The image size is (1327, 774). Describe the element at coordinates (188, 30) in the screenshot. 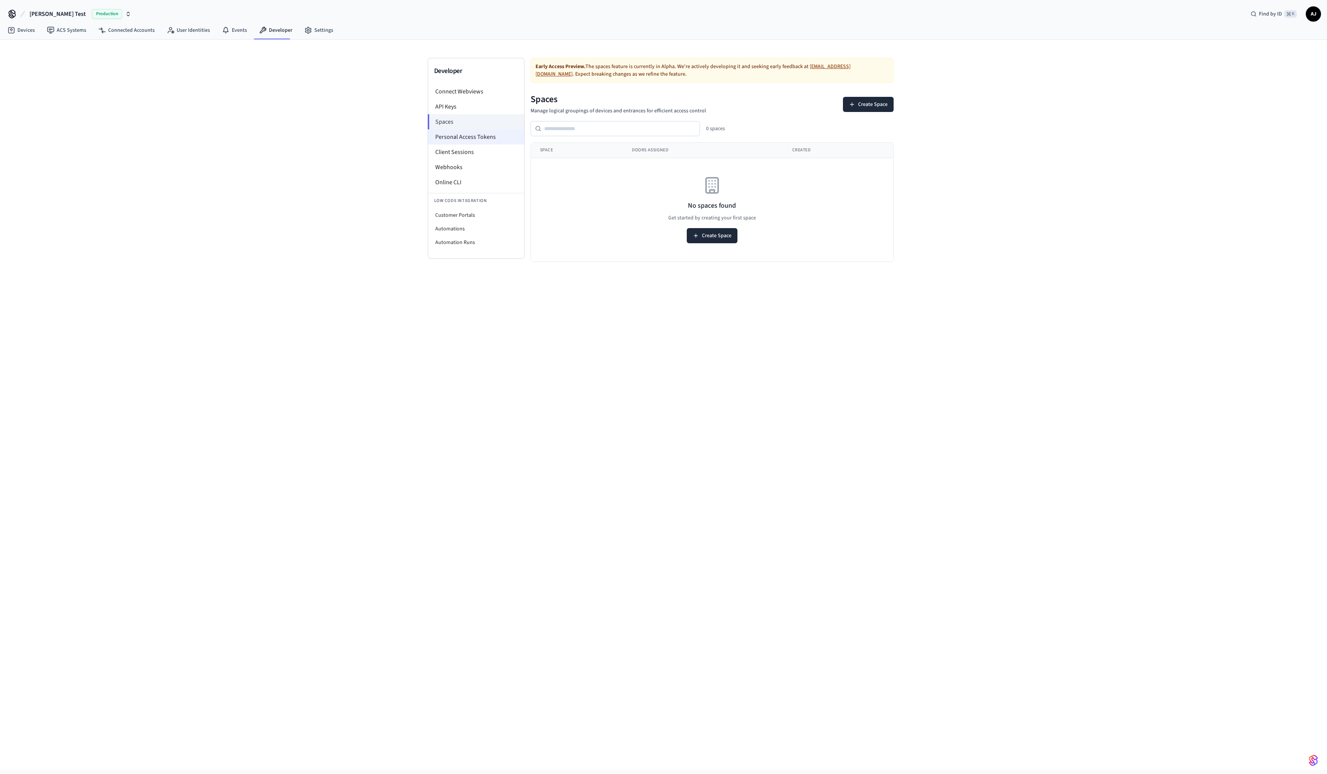

I see `a: User Identities` at that location.